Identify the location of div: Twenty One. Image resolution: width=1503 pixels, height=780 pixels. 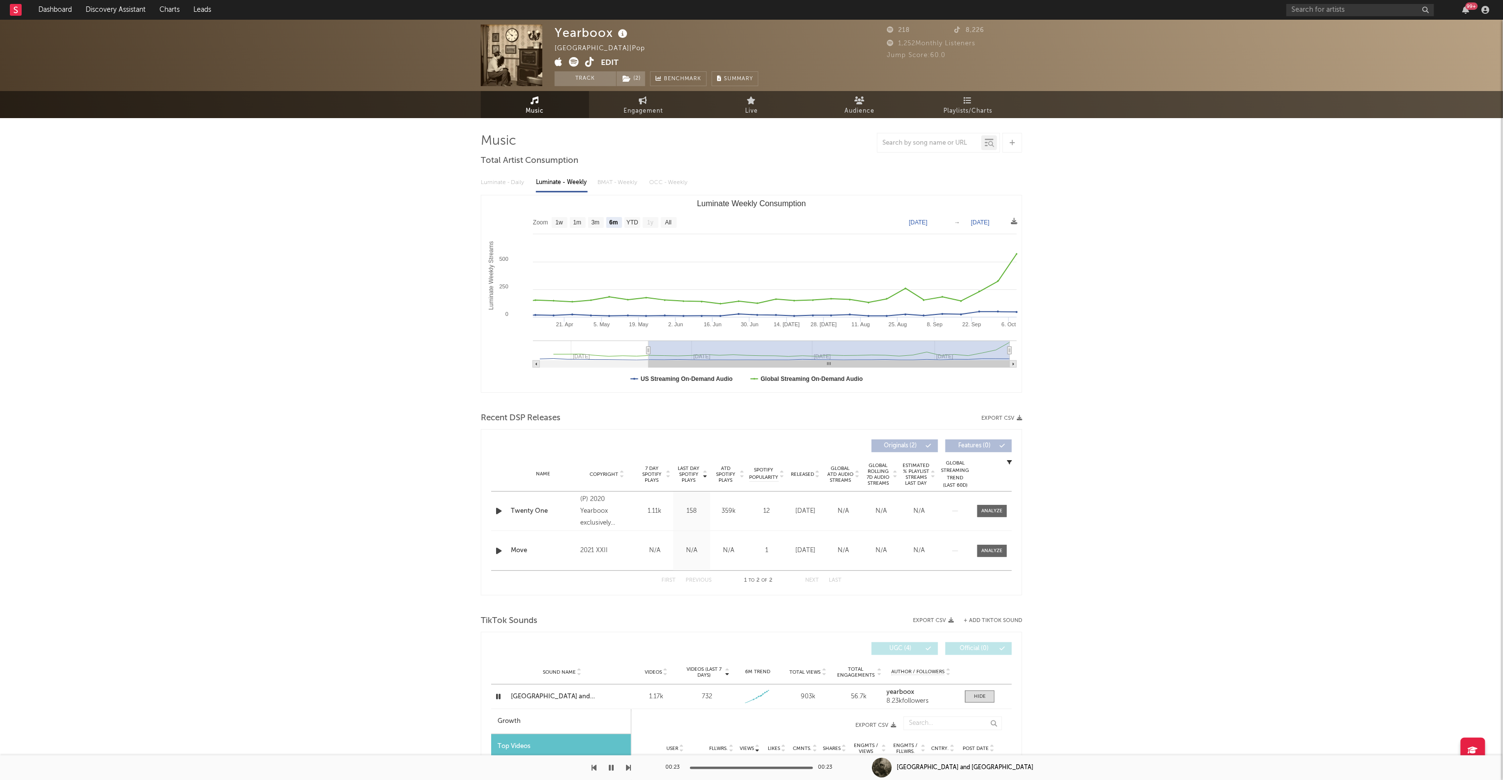
(543, 511).